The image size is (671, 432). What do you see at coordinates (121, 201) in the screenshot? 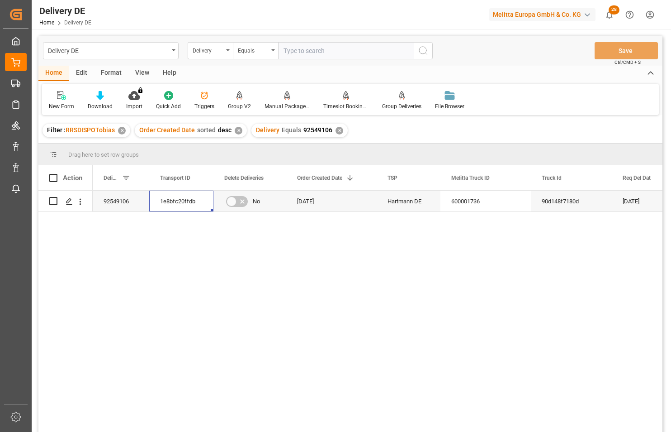
I see `div: 92549106` at bounding box center [121, 201].